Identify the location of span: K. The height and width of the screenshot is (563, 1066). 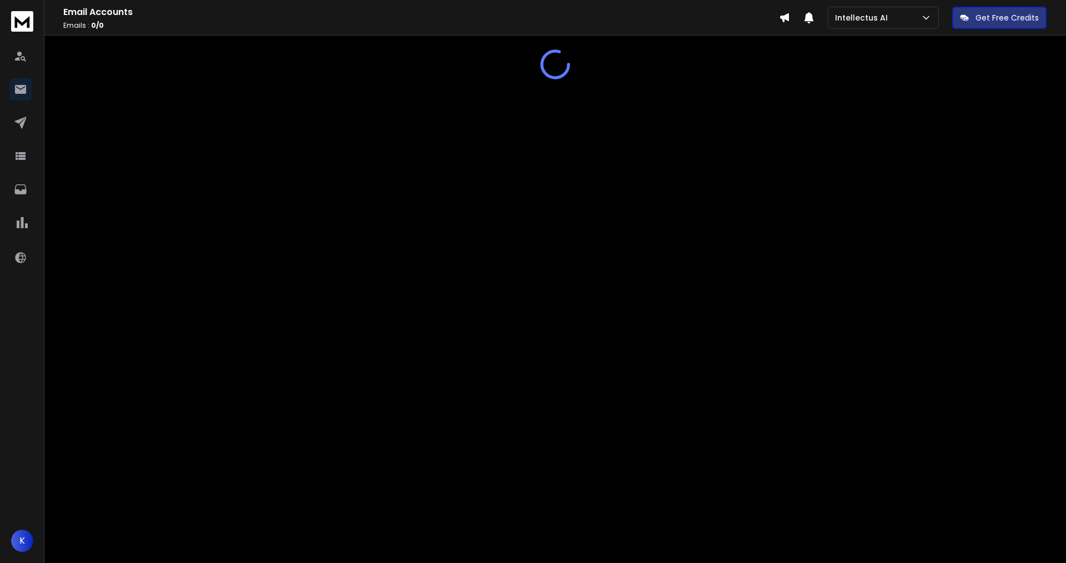
(22, 541).